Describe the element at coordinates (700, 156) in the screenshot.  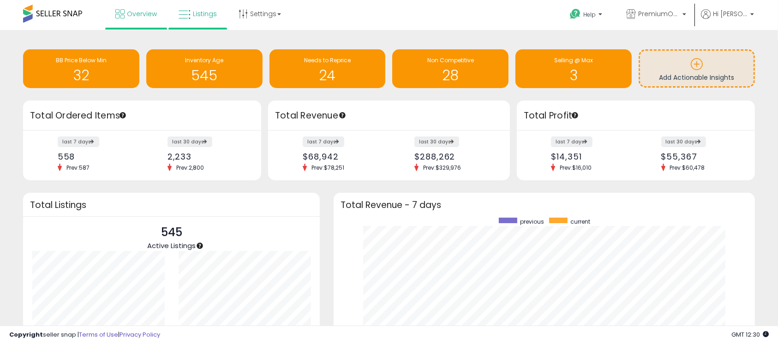
I see `div: $55,367` at that location.